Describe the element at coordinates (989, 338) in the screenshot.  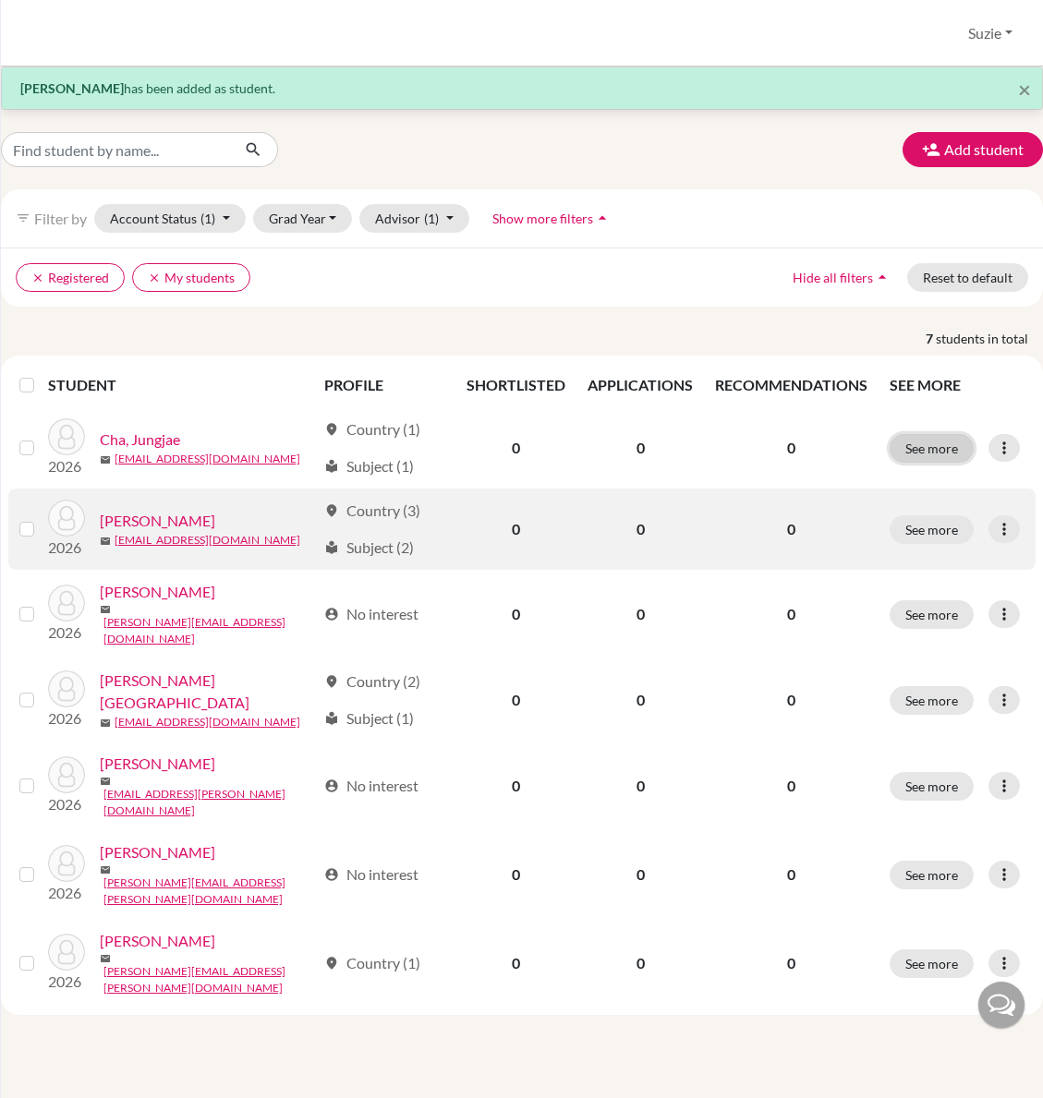
I see `span: students in total` at that location.